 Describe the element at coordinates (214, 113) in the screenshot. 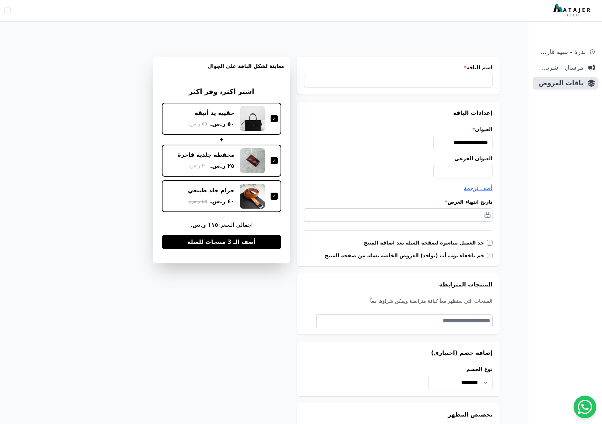

I see `div: حقيبة يد أنيقة` at that location.